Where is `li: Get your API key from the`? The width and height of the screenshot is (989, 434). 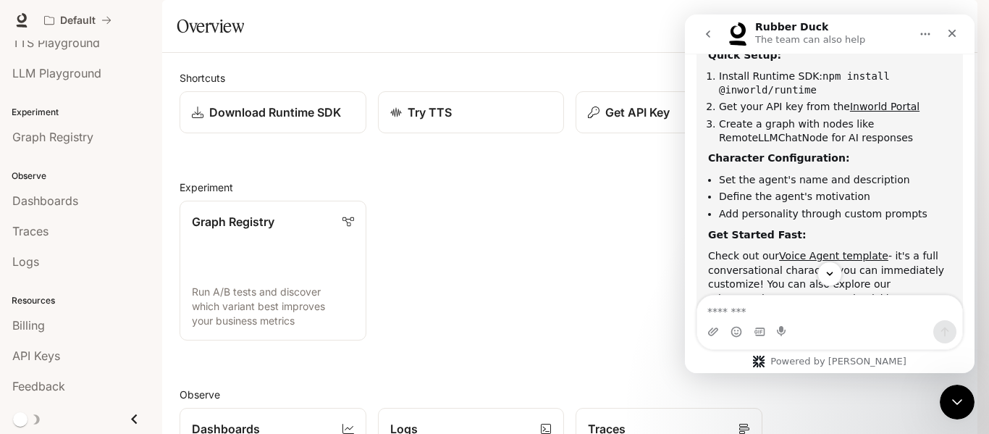 li: Get your API key from the is located at coordinates (150, 92).